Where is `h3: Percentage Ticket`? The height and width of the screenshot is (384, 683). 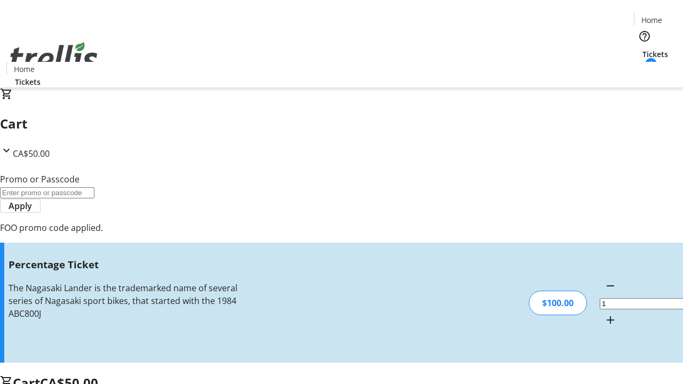
h3: Percentage Ticket is located at coordinates (125, 265).